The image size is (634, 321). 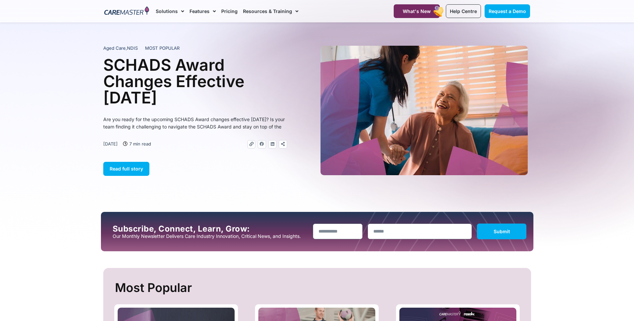 What do you see at coordinates (463, 11) in the screenshot?
I see `a: Help Centre` at bounding box center [463, 11].